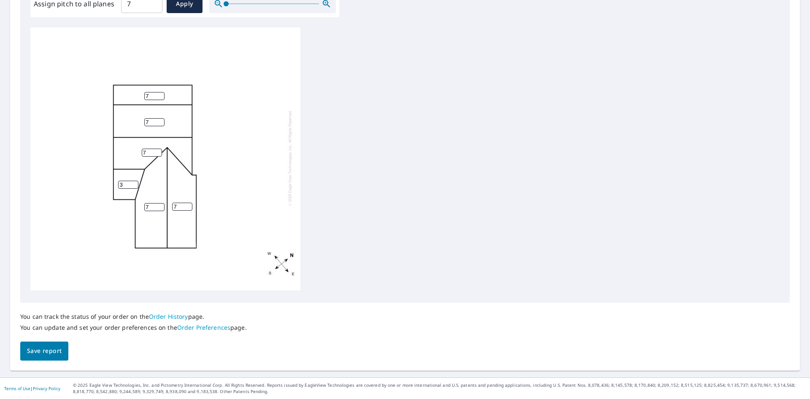  What do you see at coordinates (204, 327) in the screenshot?
I see `a: Order Preferences` at bounding box center [204, 327].